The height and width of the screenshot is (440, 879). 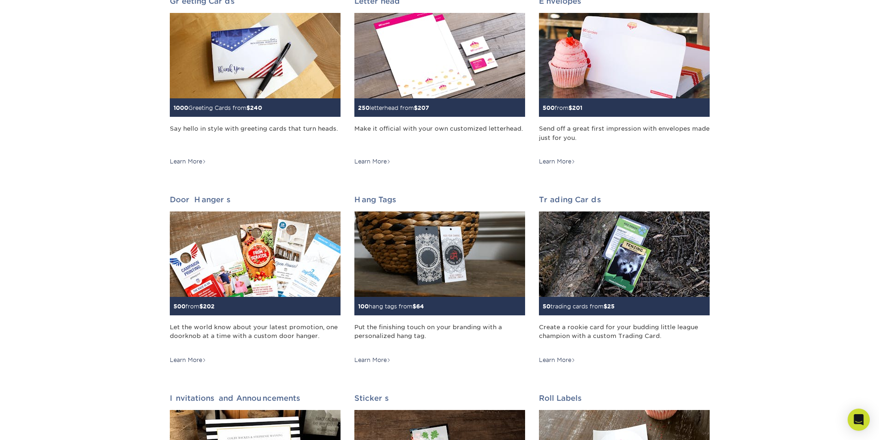 What do you see at coordinates (255, 138) in the screenshot?
I see `div: Say hello in style with greeting cards that turn heads.` at bounding box center [255, 138].